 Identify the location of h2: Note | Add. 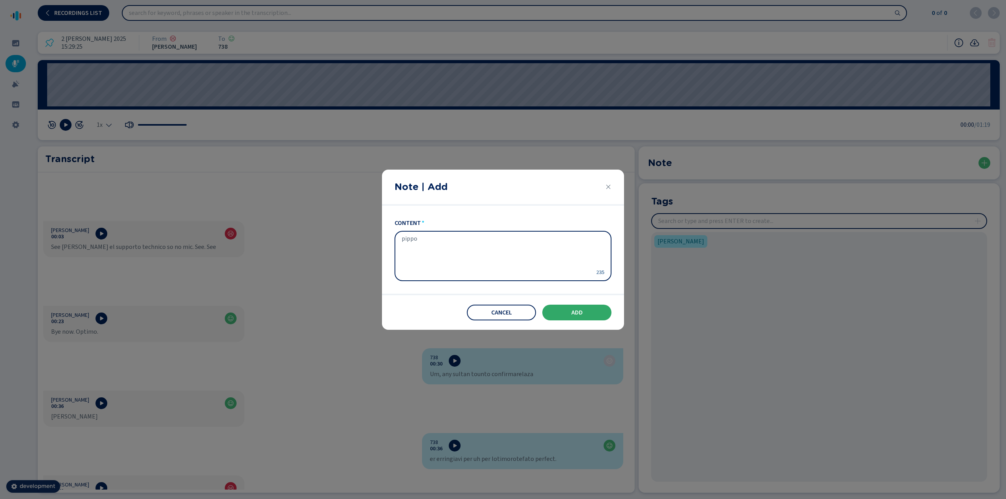
(421, 187).